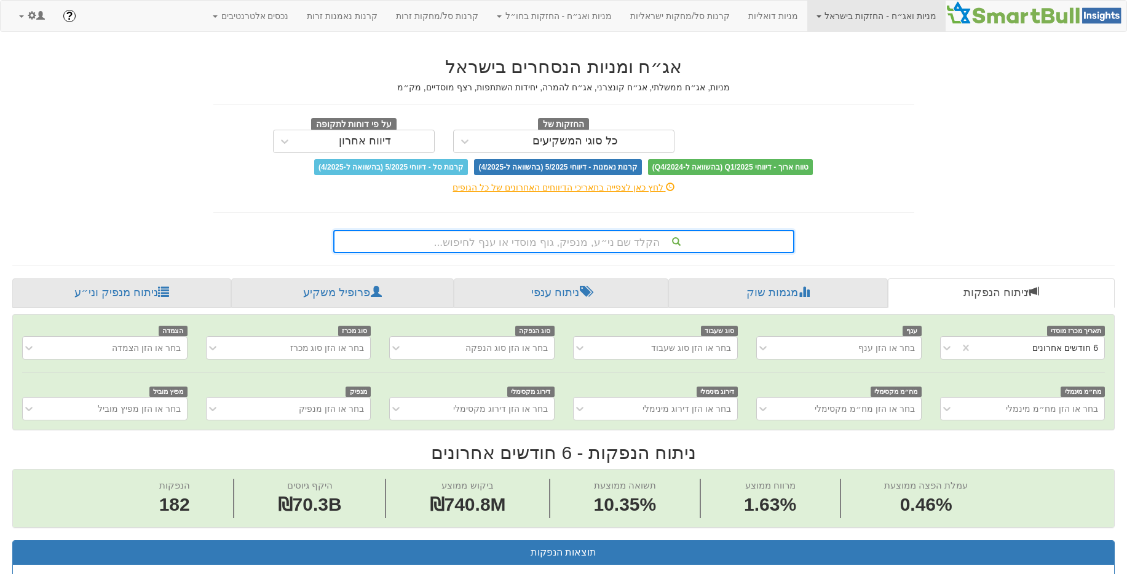 The width and height of the screenshot is (1127, 574). I want to click on a: מניות ואג״ח - החזקות בישראל, so click(876, 16).